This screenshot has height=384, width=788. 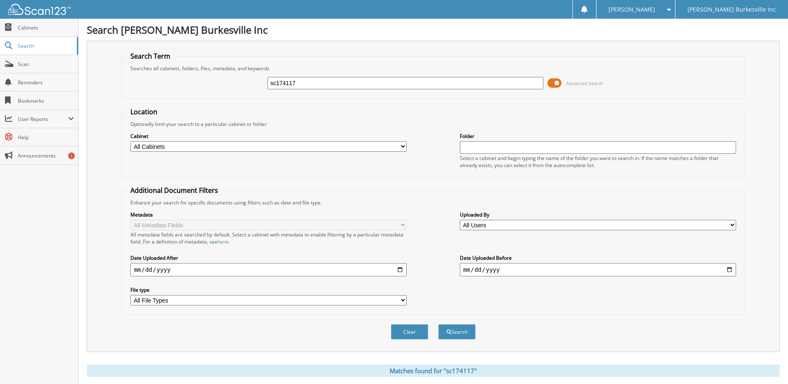 I want to click on span: Search, so click(x=45, y=46).